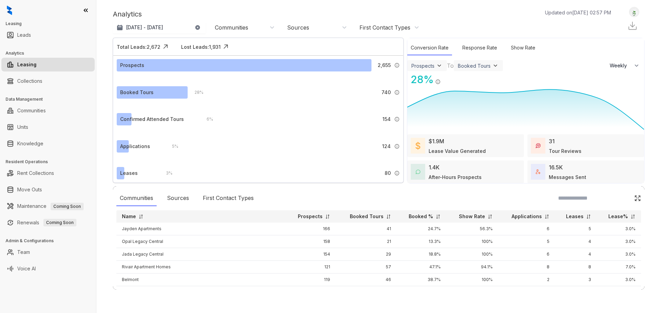 This screenshot has height=313, width=661. What do you see at coordinates (622, 198) in the screenshot?
I see `img: SearchIcon` at bounding box center [622, 198].